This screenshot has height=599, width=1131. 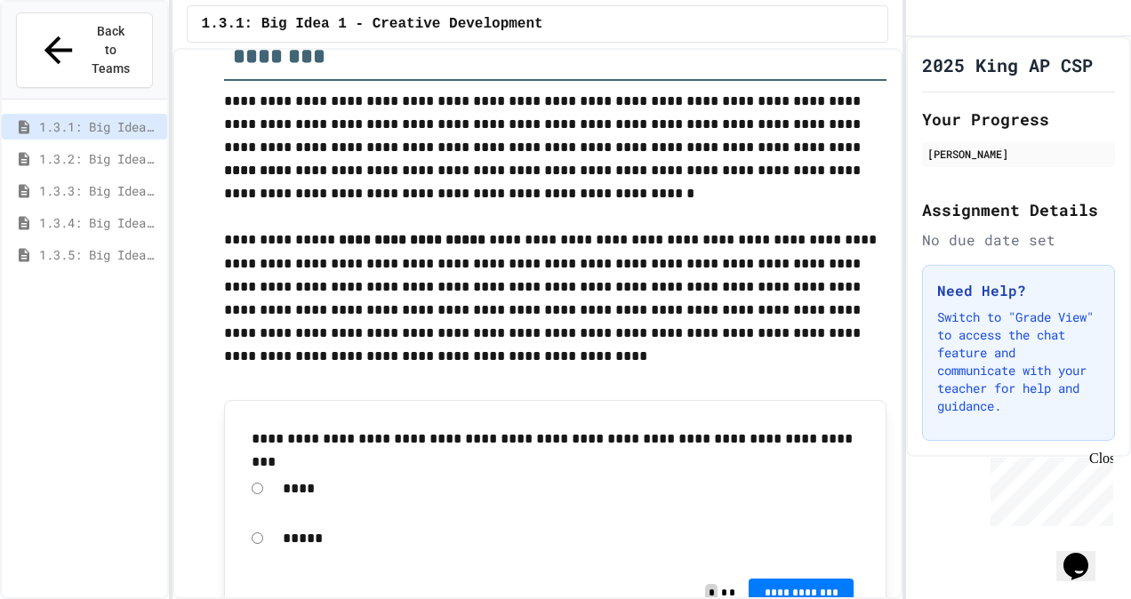 I want to click on h3: Need Help?, so click(x=1018, y=291).